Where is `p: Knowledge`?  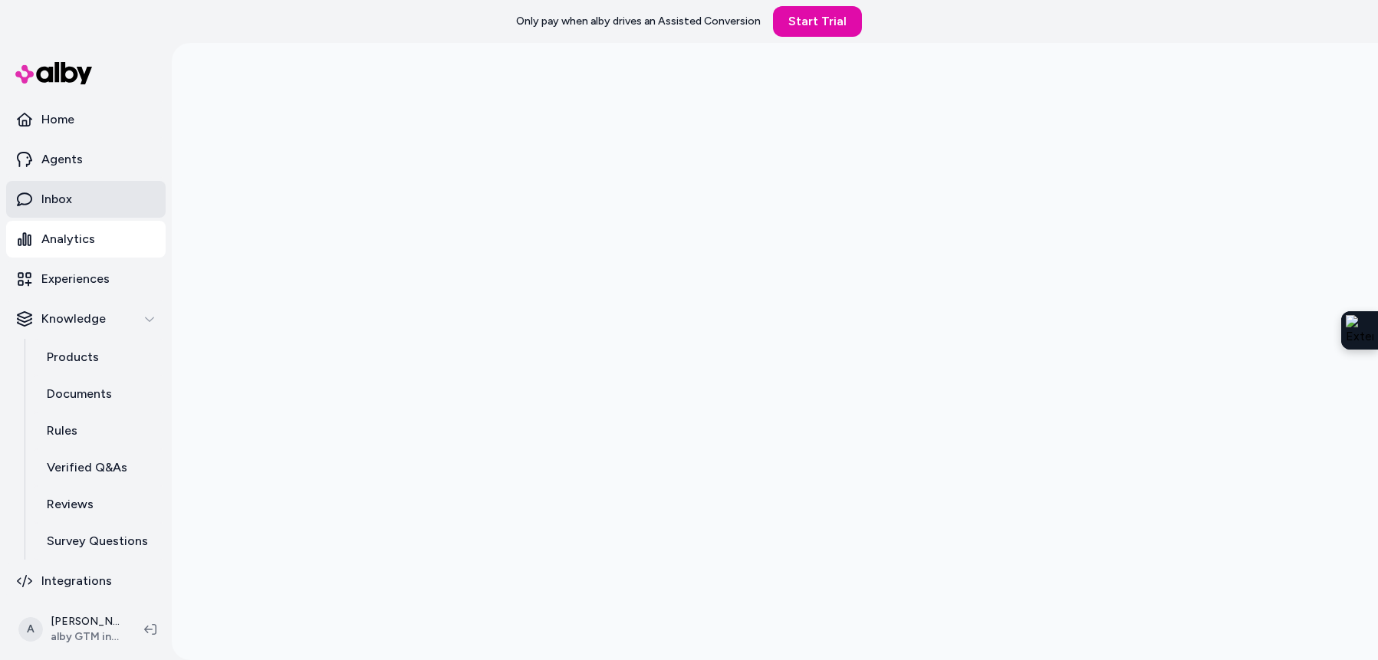
p: Knowledge is located at coordinates (74, 319).